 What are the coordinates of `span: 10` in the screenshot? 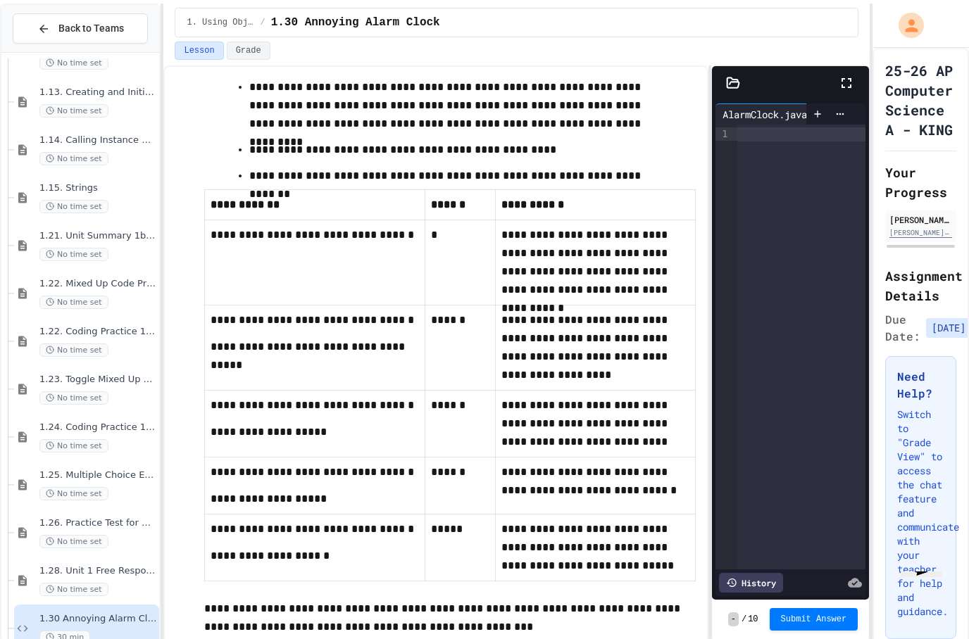 It's located at (753, 616).